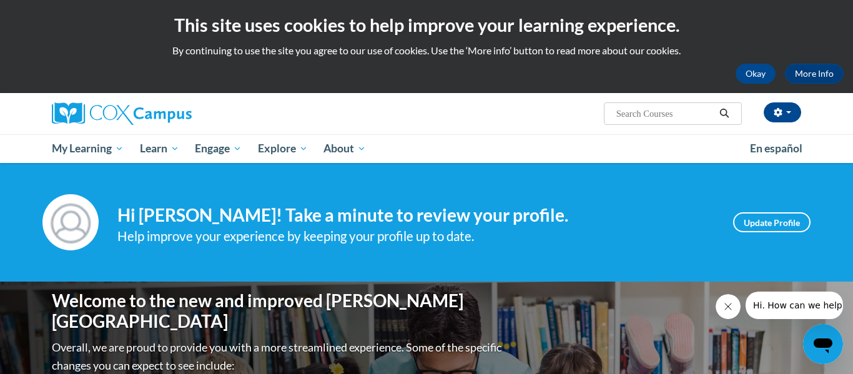 This screenshot has height=374, width=853. What do you see at coordinates (159, 149) in the screenshot?
I see `a: Learn` at bounding box center [159, 149].